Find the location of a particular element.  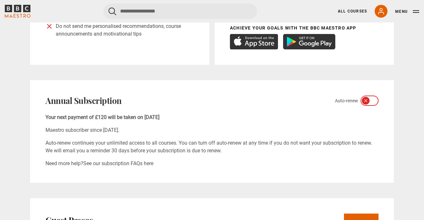

a: See our subscription FAQs here is located at coordinates (118, 163).